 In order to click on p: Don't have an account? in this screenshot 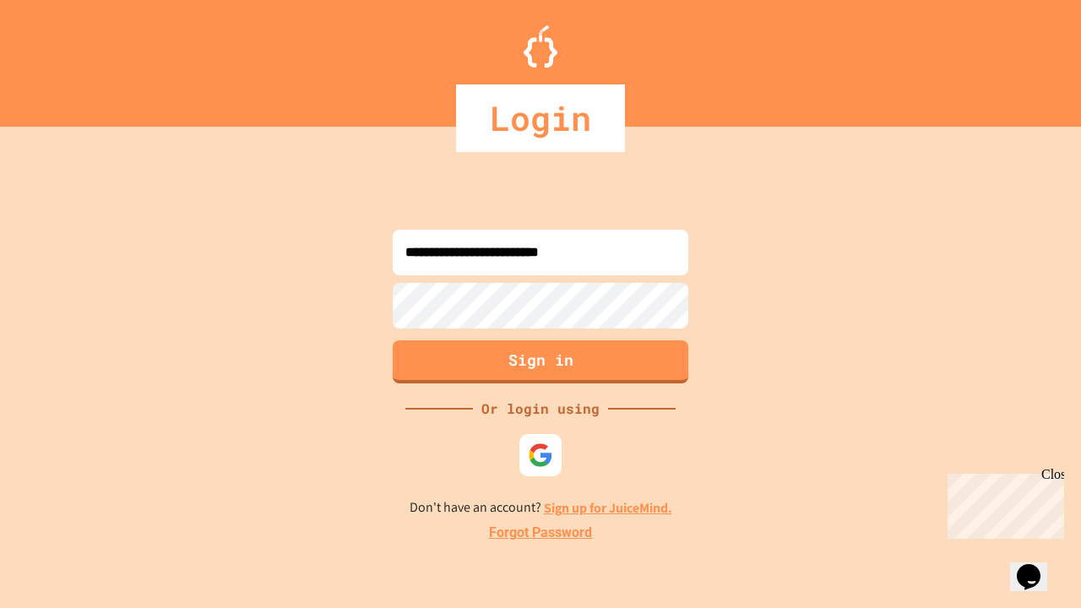, I will do `click(540, 508)`.